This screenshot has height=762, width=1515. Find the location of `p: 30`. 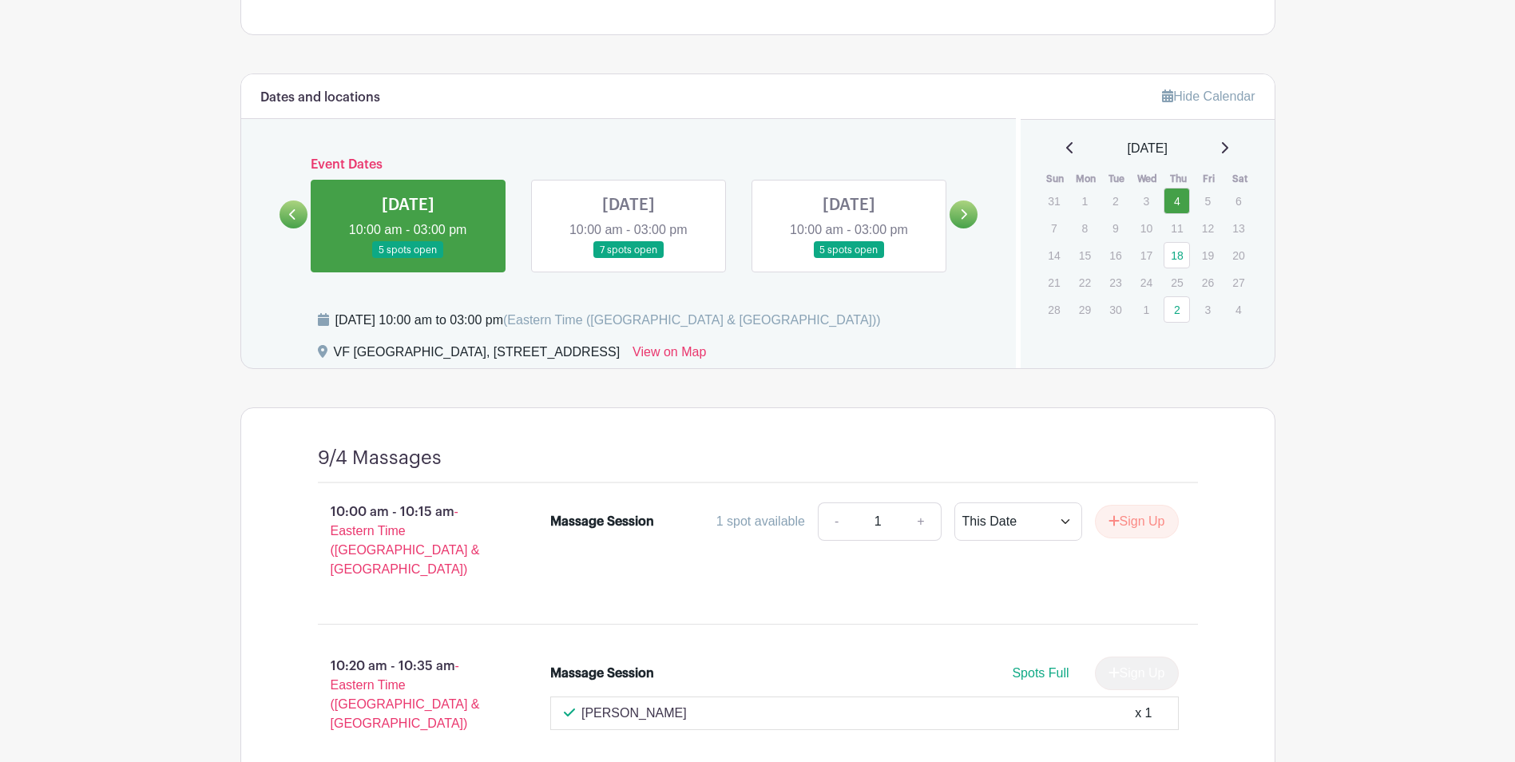

p: 30 is located at coordinates (1115, 309).